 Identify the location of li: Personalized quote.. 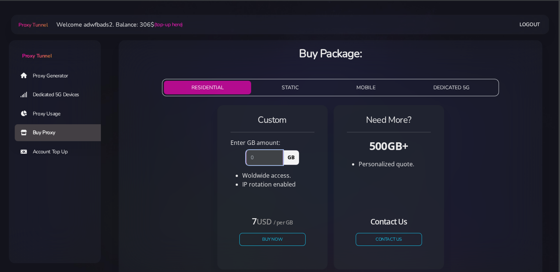
(395, 164).